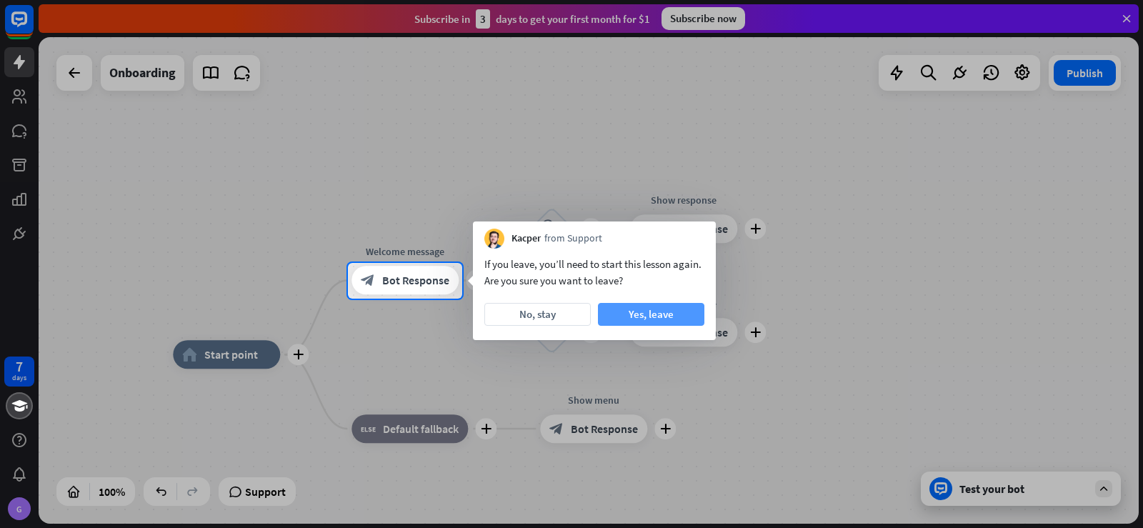 This screenshot has width=1143, height=528. What do you see at coordinates (651, 314) in the screenshot?
I see `button: Yes, leave` at bounding box center [651, 314].